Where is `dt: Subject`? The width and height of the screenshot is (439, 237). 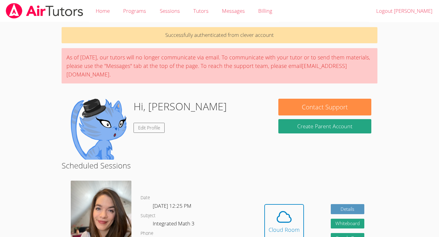 dt: Subject is located at coordinates (148, 216).